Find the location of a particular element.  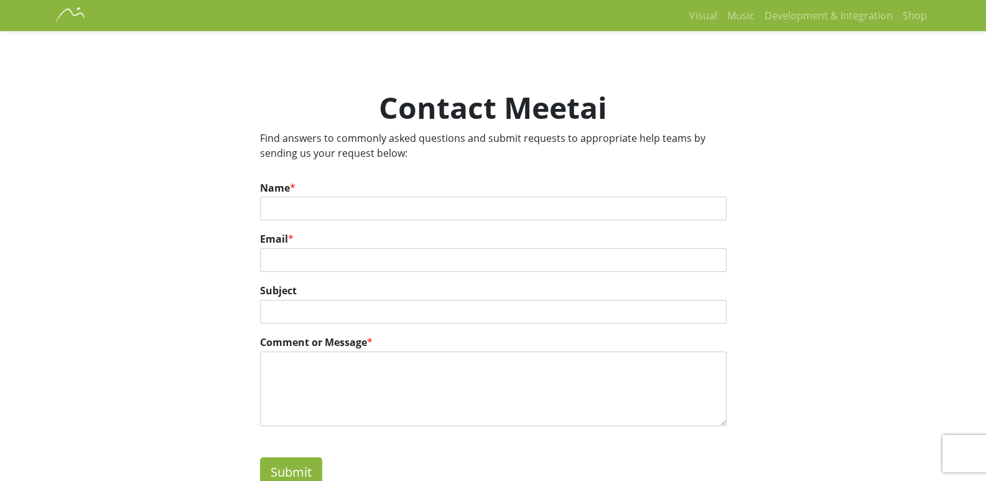

p: Find answers to commonly asked questions and submit requests to appropriate help teams by sending... is located at coordinates (493, 146).